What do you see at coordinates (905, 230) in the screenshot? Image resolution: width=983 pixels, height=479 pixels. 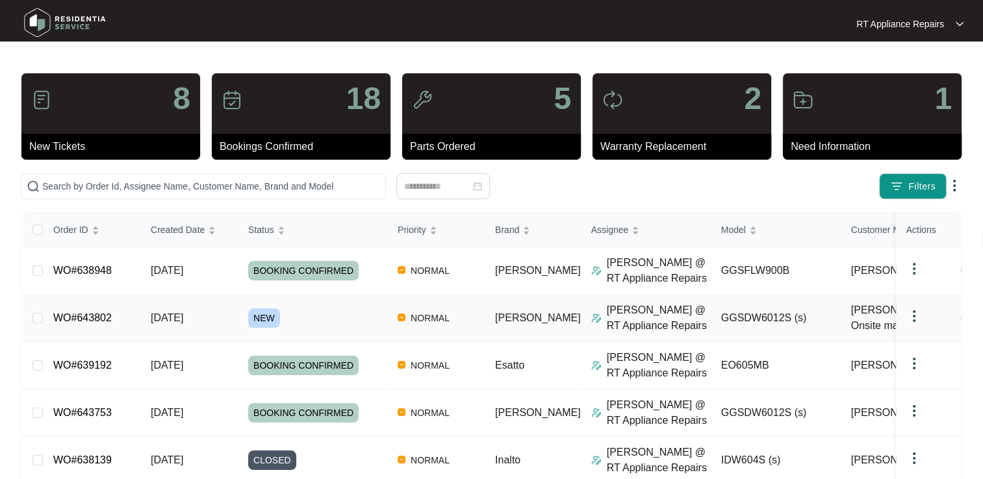 I see `th: Customer Name` at bounding box center [905, 230].